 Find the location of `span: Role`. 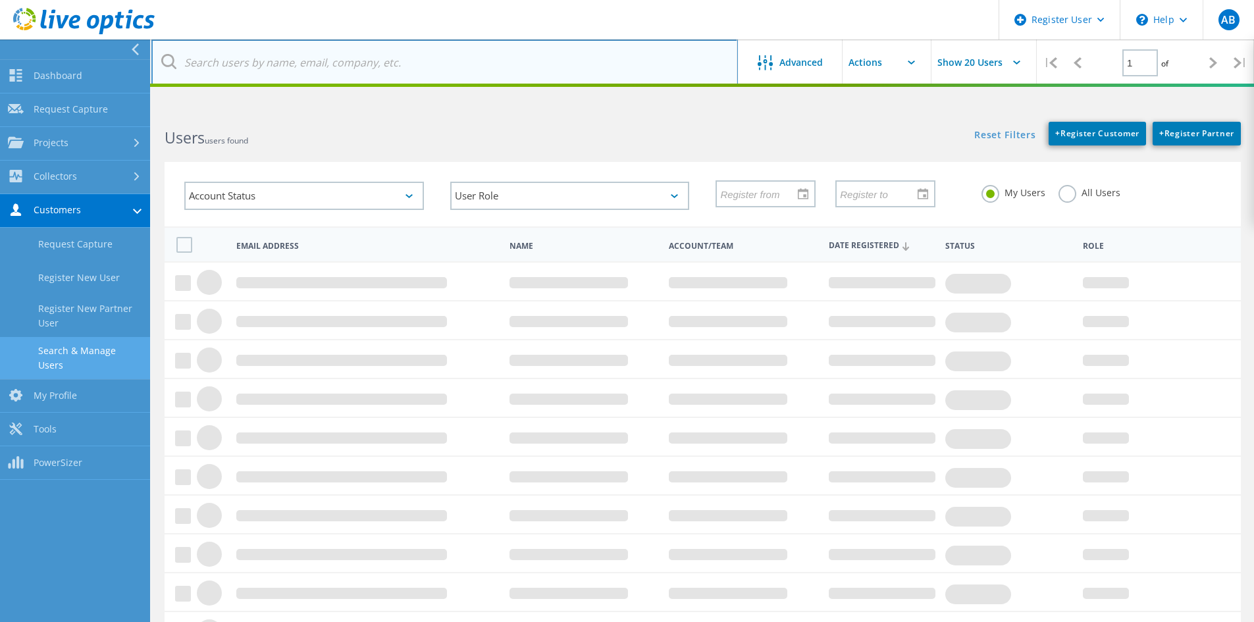

span: Role is located at coordinates (1151, 246).